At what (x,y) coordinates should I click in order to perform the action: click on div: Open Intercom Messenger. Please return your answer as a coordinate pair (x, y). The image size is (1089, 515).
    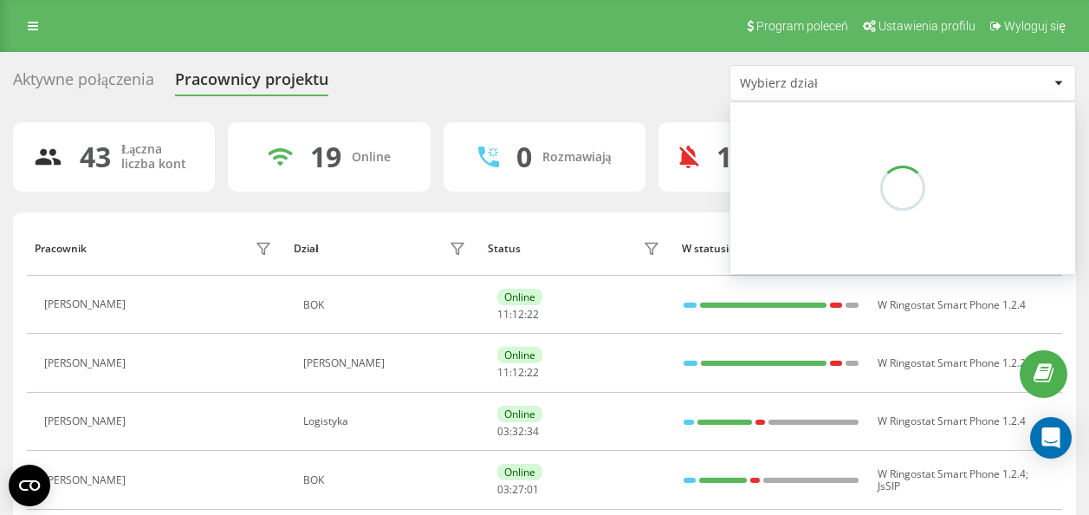
    Looking at the image, I should click on (1051, 438).